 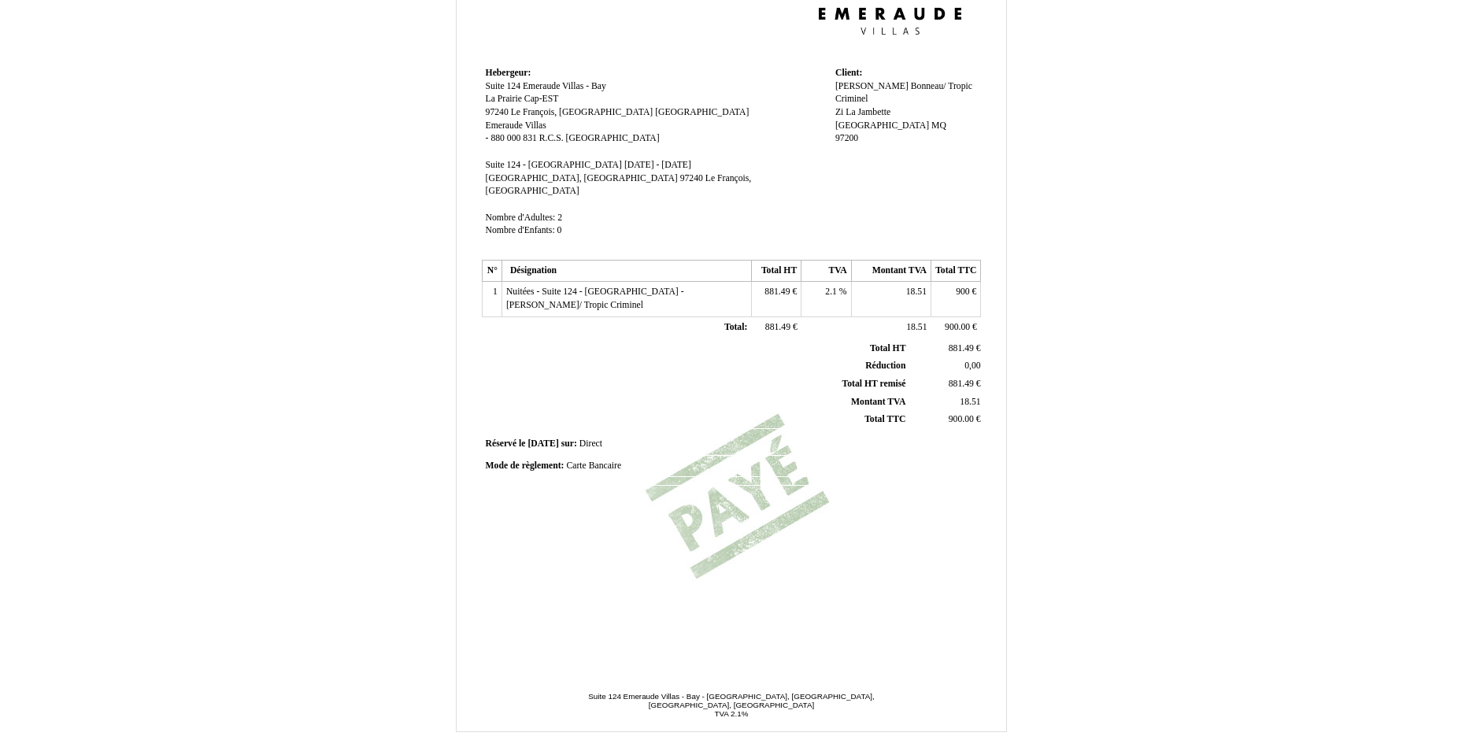 I want to click on span: Villas, so click(x=535, y=125).